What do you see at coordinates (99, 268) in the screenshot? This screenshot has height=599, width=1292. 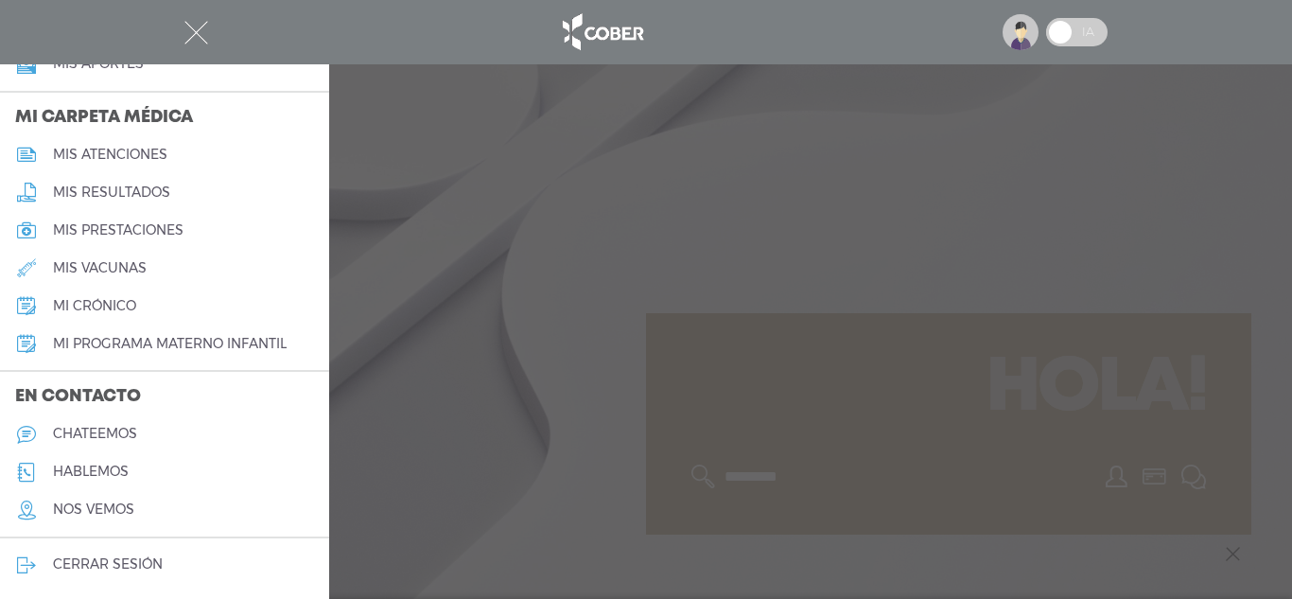 I see `h5: mis vacunas` at bounding box center [99, 268].